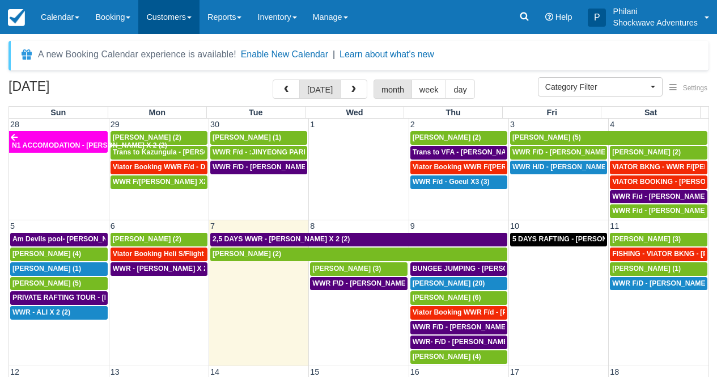 This screenshot has width=717, height=377. Describe the element at coordinates (312, 226) in the screenshot. I see `span: 8` at that location.